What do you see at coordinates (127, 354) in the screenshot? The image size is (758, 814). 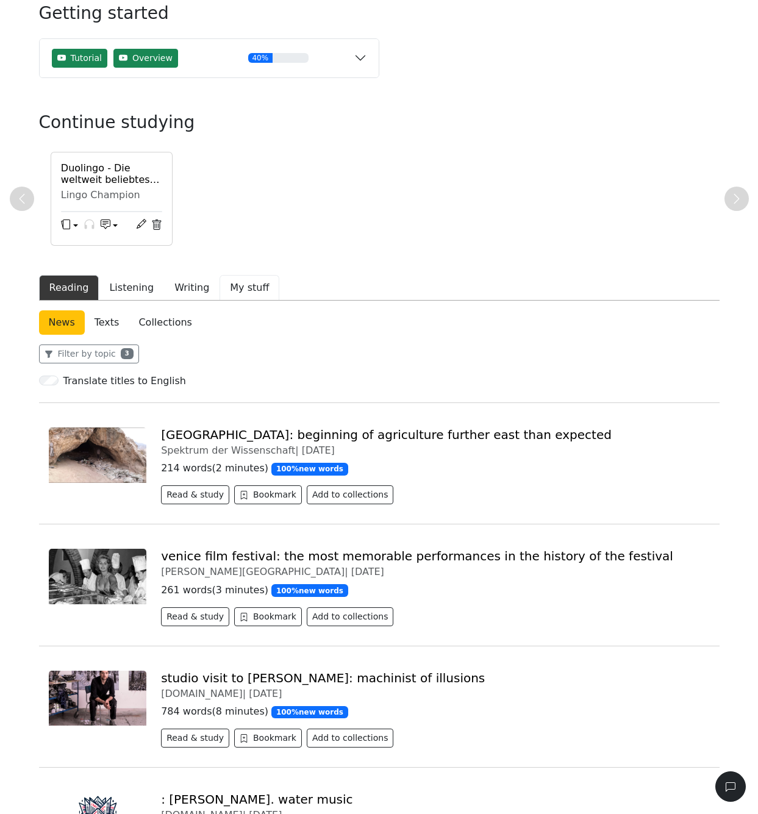 I see `span: 3` at bounding box center [127, 354].